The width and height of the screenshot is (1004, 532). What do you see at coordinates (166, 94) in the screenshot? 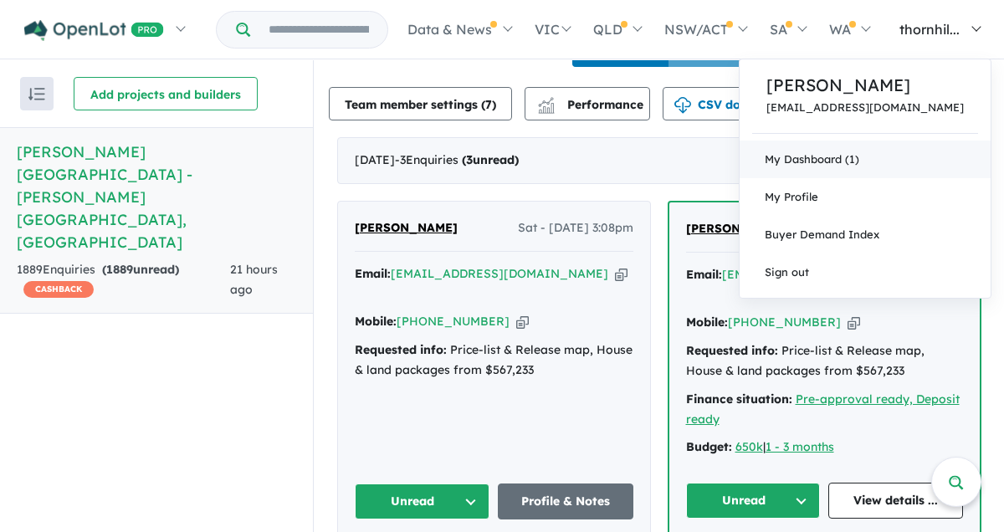
I see `button: Add projects and builders` at bounding box center [166, 94].